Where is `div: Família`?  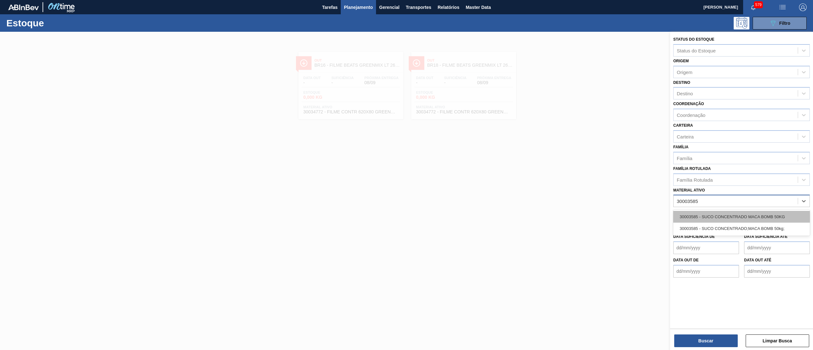
div: Família is located at coordinates (684, 158).